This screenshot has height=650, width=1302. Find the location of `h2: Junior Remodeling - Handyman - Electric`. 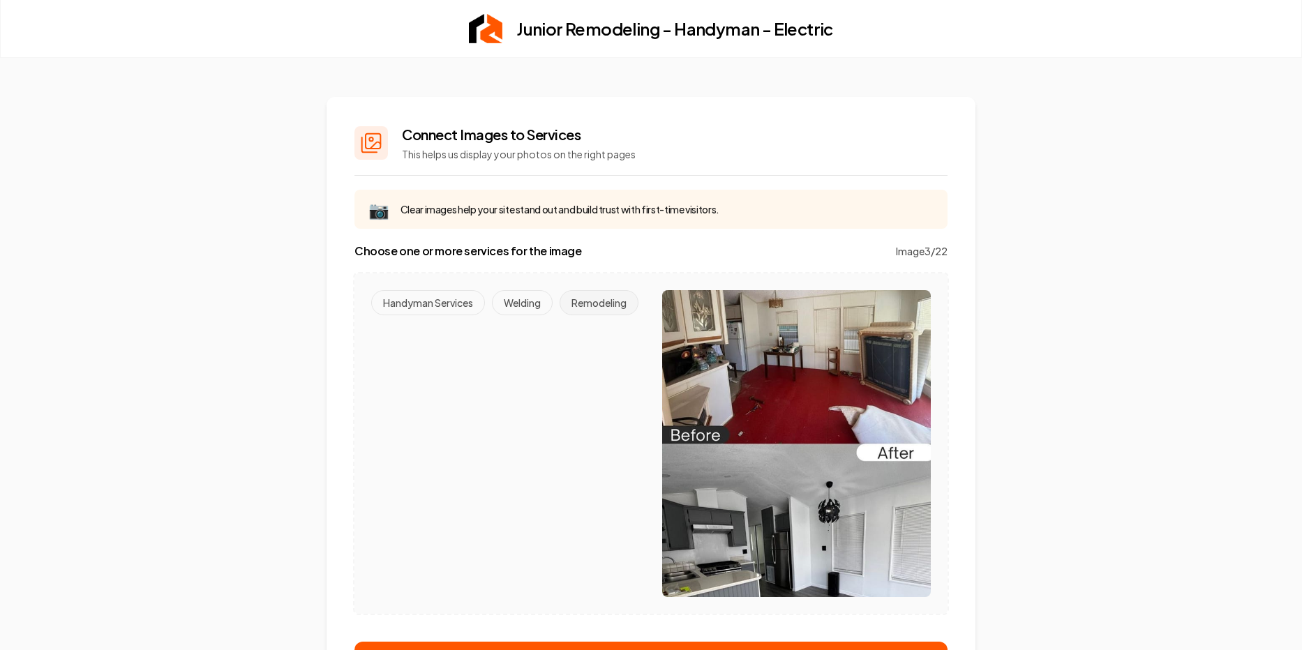

h2: Junior Remodeling - Handyman - Electric is located at coordinates (675, 29).